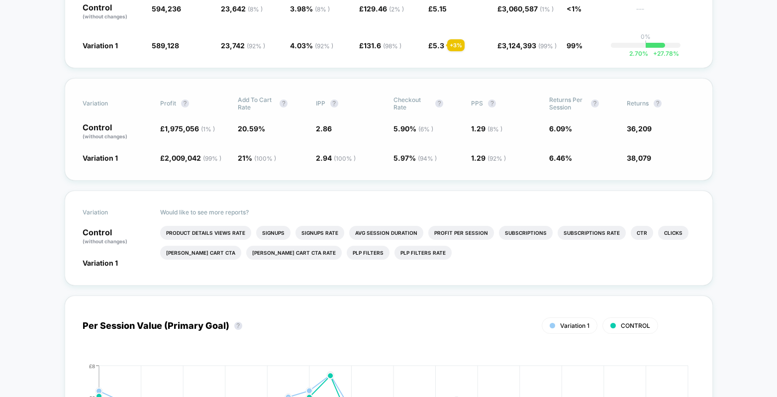 This screenshot has height=397, width=777. I want to click on span: 5.90 %, so click(413, 128).